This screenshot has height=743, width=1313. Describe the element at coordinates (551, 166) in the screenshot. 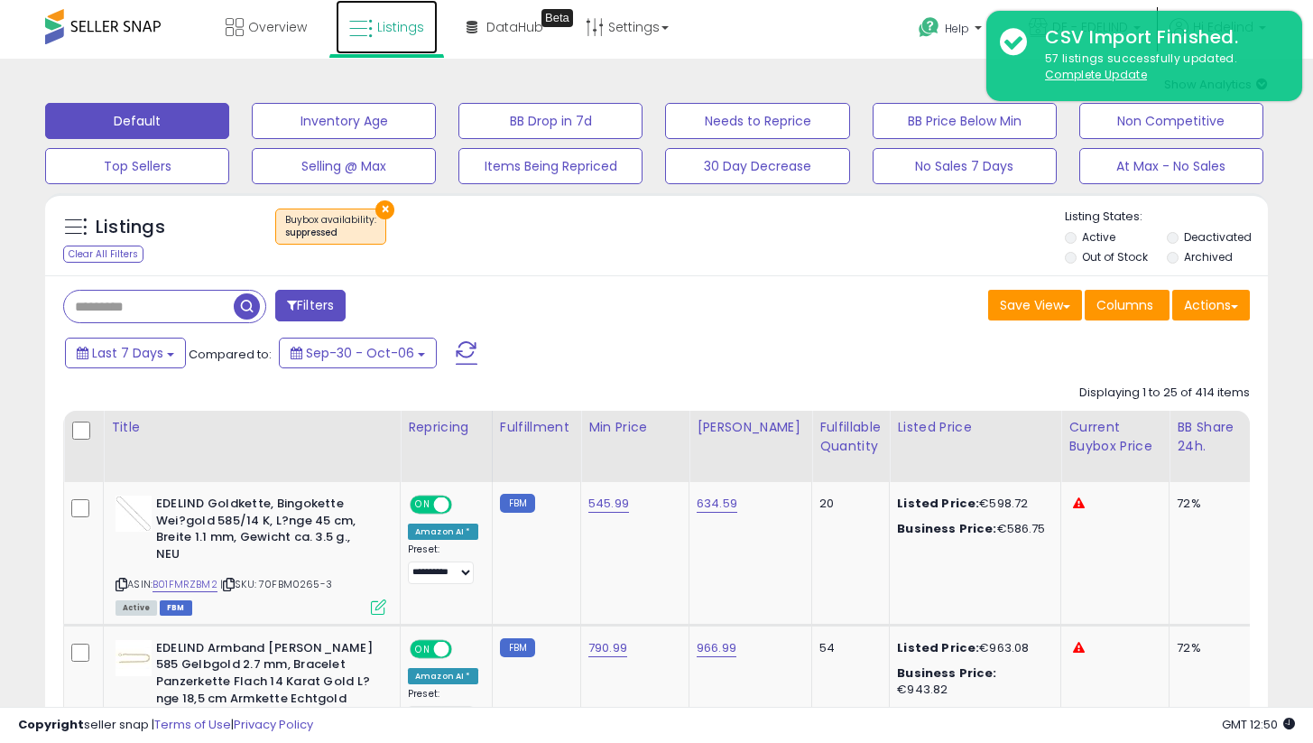

I see `button: Items Being Repriced` at that location.